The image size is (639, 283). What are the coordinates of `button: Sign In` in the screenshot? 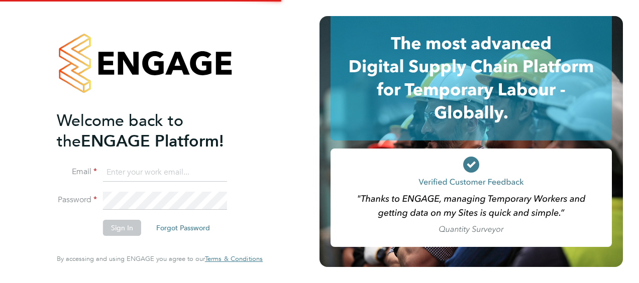 It's located at (122, 228).